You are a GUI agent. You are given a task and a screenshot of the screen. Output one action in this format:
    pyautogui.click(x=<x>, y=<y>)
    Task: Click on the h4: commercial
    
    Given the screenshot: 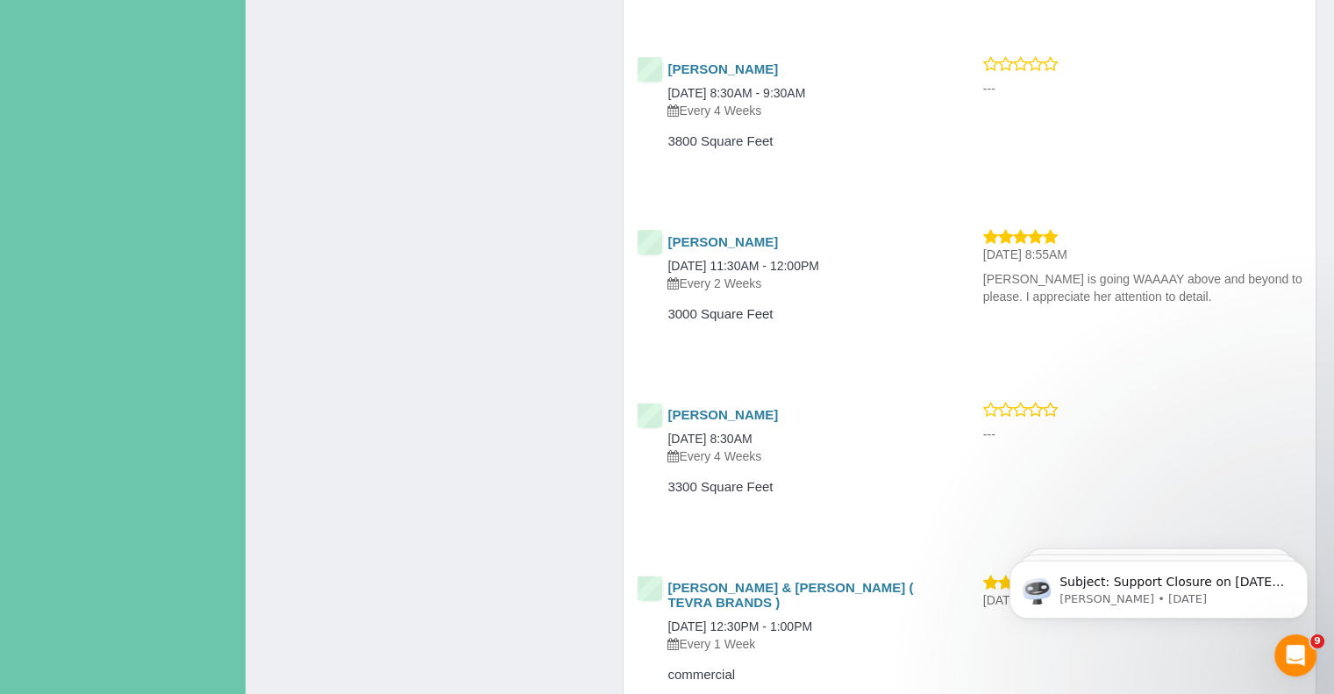 What is the action you would take?
    pyautogui.click(x=798, y=675)
    